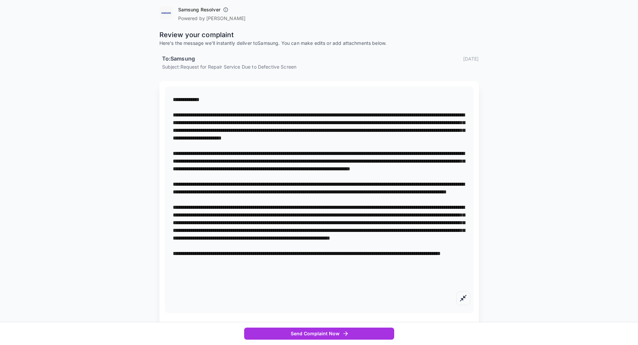  Describe the element at coordinates (166, 13) in the screenshot. I see `img: Samsung` at that location.